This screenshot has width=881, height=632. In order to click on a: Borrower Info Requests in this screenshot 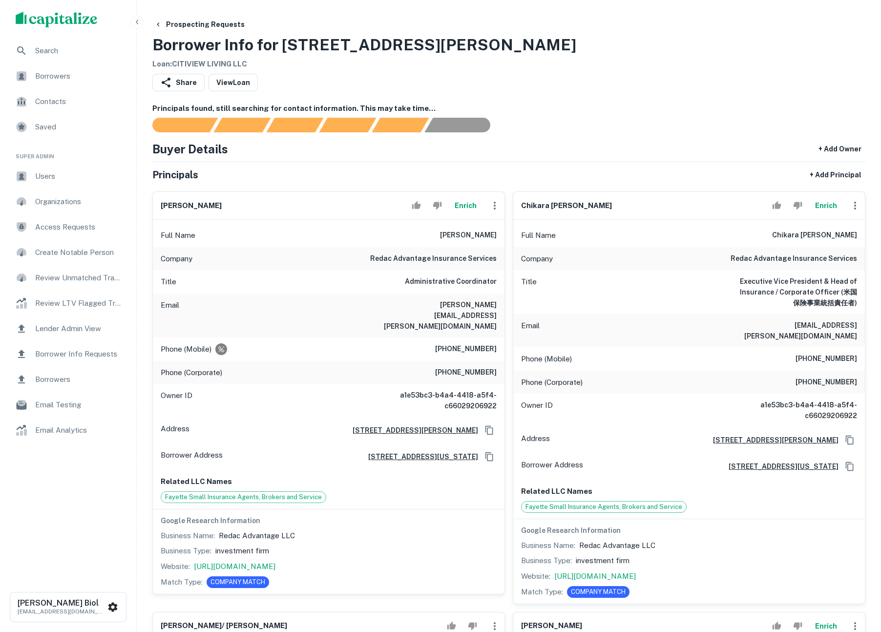, I will do `click(68, 354)`.